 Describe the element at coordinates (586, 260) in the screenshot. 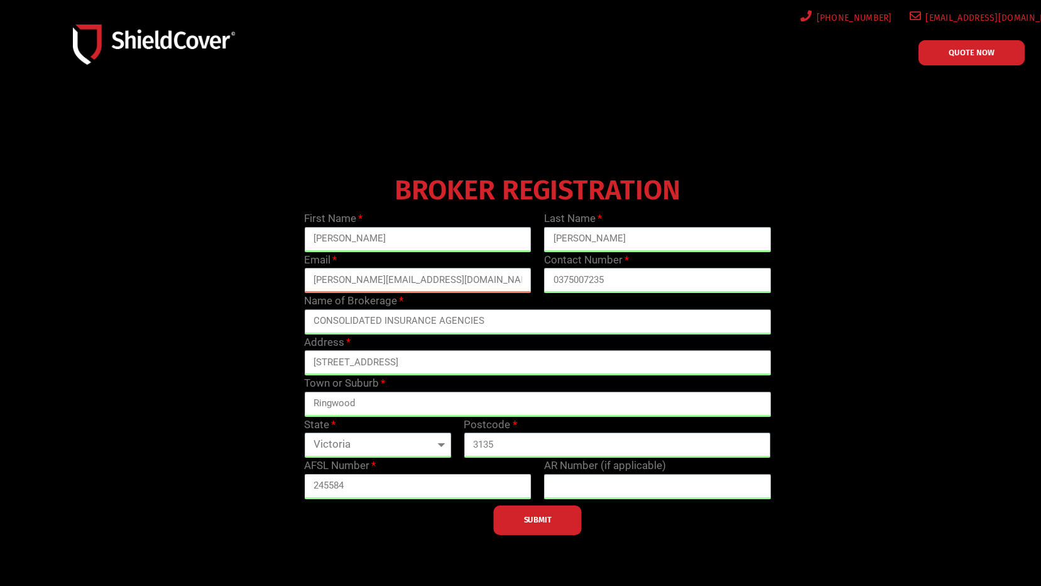

I see `label: Contact Number` at that location.